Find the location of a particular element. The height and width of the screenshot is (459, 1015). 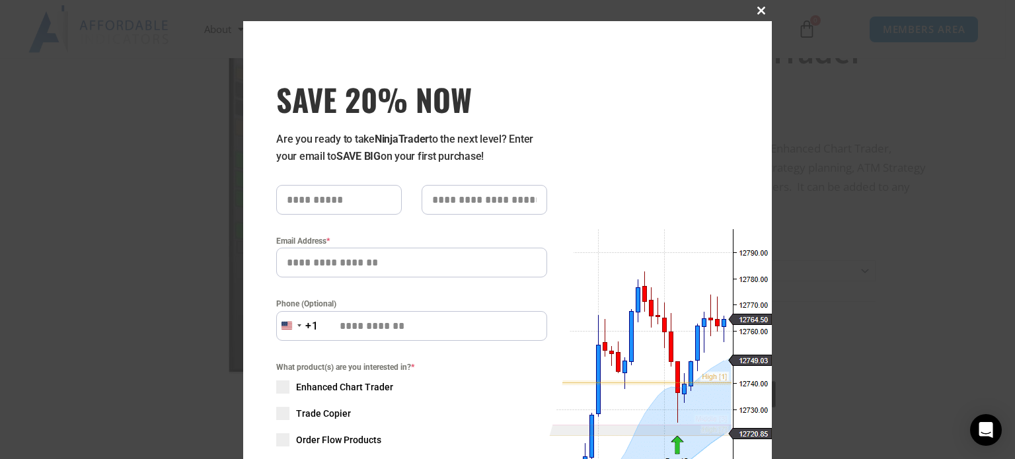

h3: SAVE 20% NOW is located at coordinates (412, 99).